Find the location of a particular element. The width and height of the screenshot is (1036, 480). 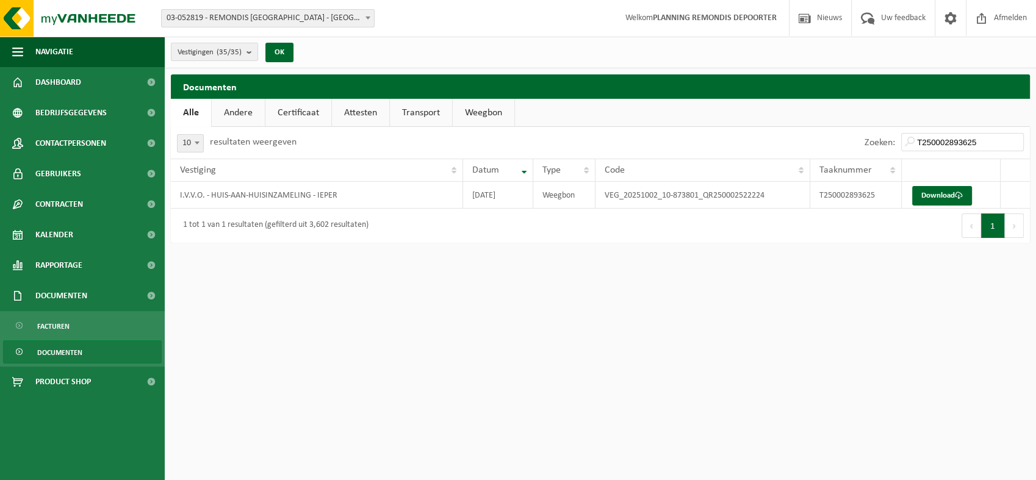

span: Contactpersonen is located at coordinates (71, 143).